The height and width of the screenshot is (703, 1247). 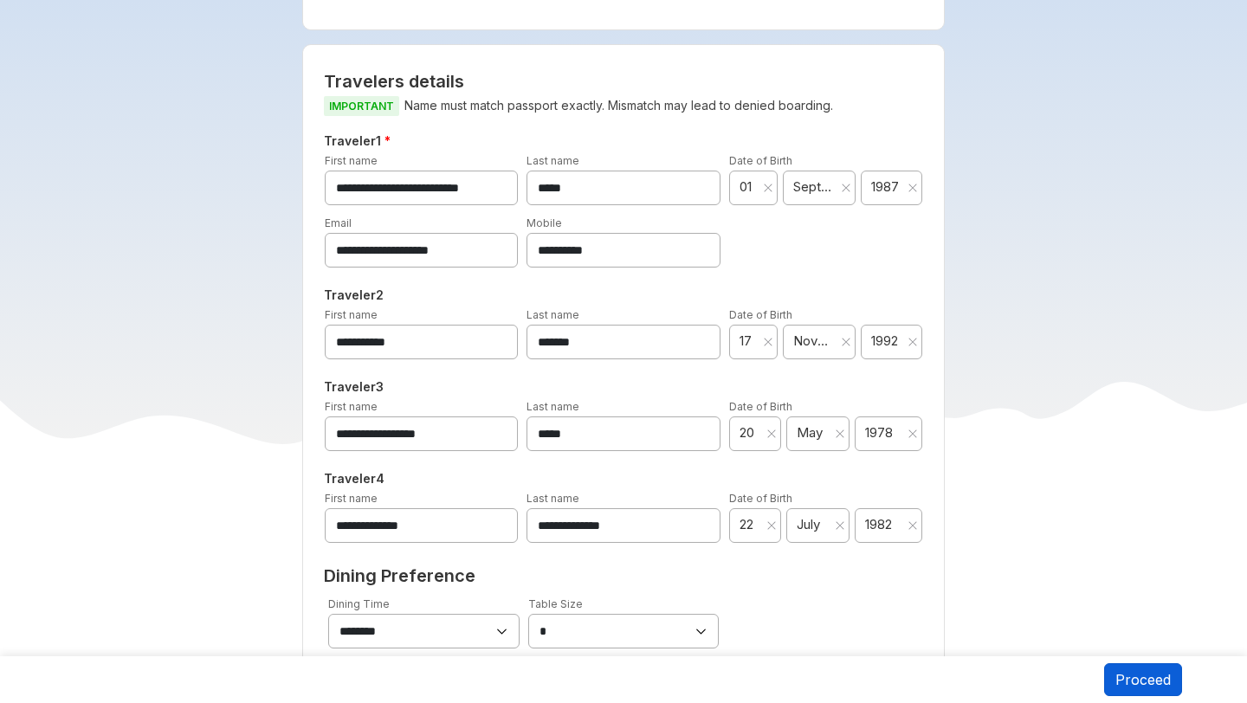 I want to click on label: Dining Time, so click(x=359, y=604).